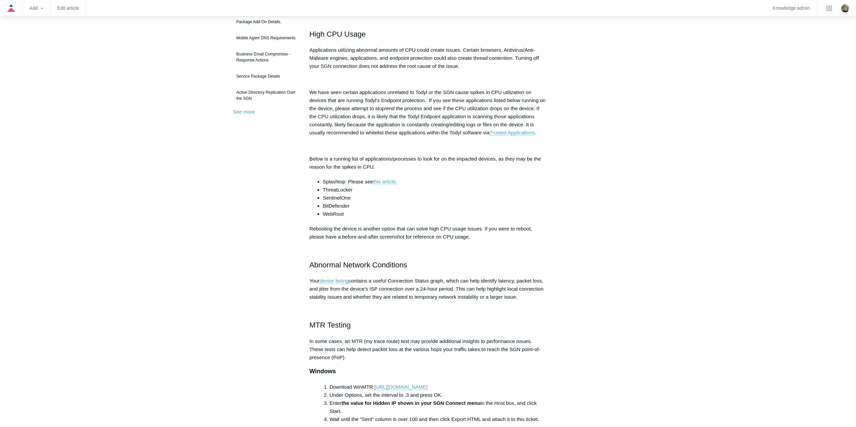  I want to click on a: Service Package Details, so click(266, 76).